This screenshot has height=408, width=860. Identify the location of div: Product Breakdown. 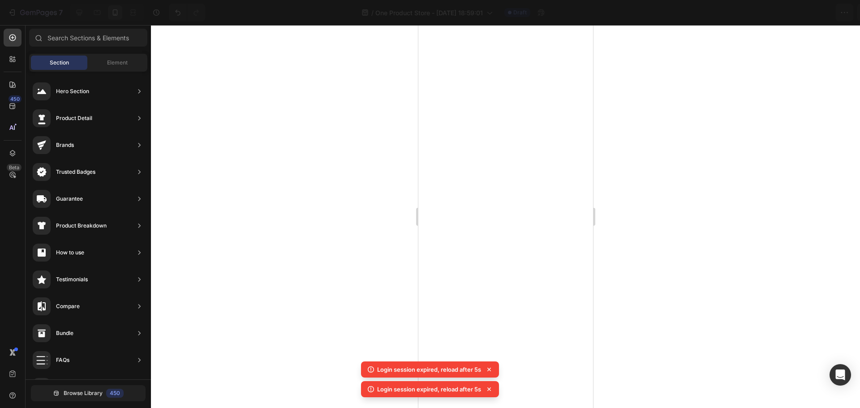
(81, 226).